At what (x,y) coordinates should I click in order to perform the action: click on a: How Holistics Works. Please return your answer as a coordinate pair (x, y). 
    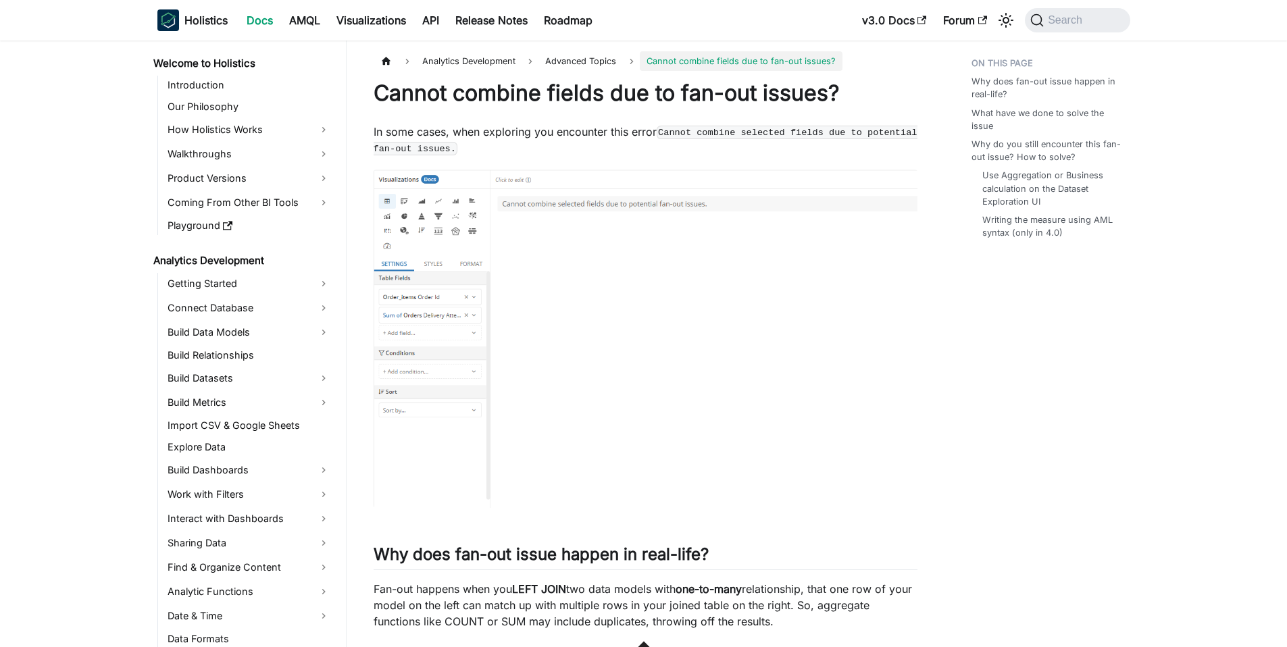
    Looking at the image, I should click on (249, 130).